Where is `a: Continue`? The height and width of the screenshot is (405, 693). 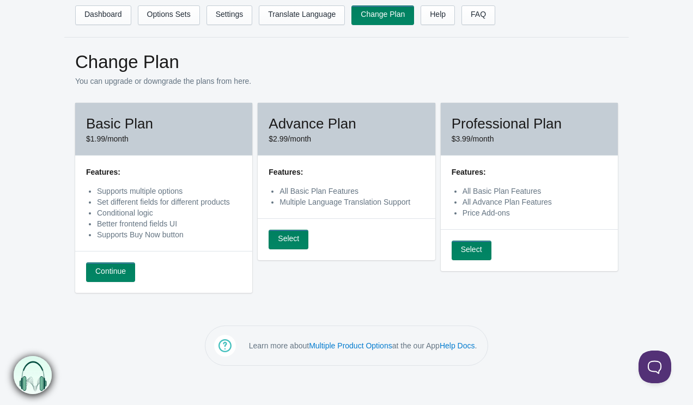
a: Continue is located at coordinates (111, 272).